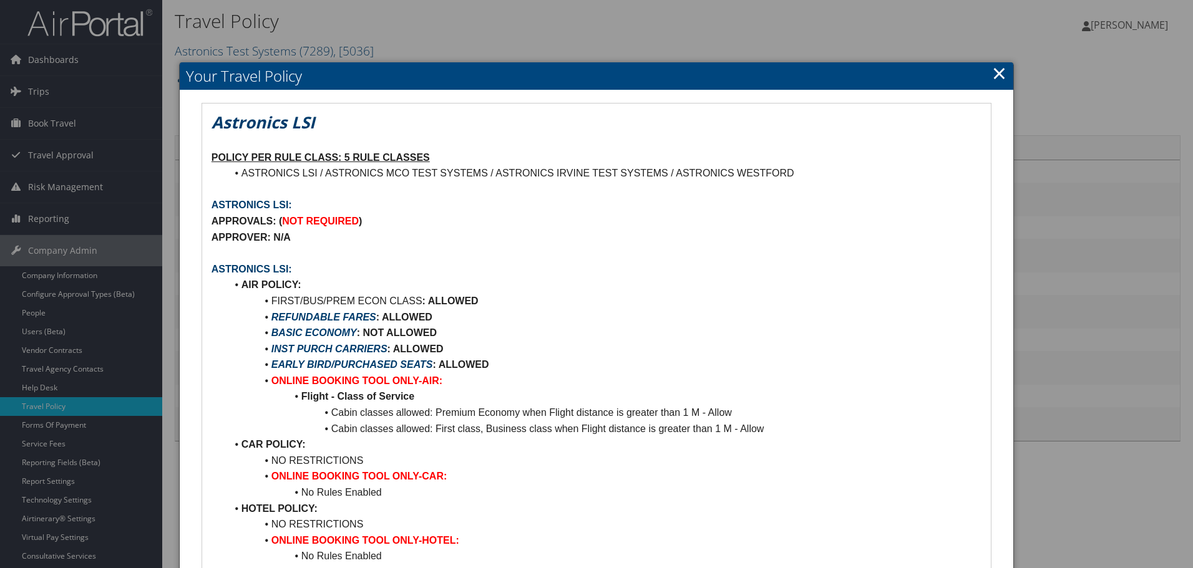 The image size is (1193, 568). Describe the element at coordinates (397, 332) in the screenshot. I see `strong: : NOT ALLOWED` at that location.